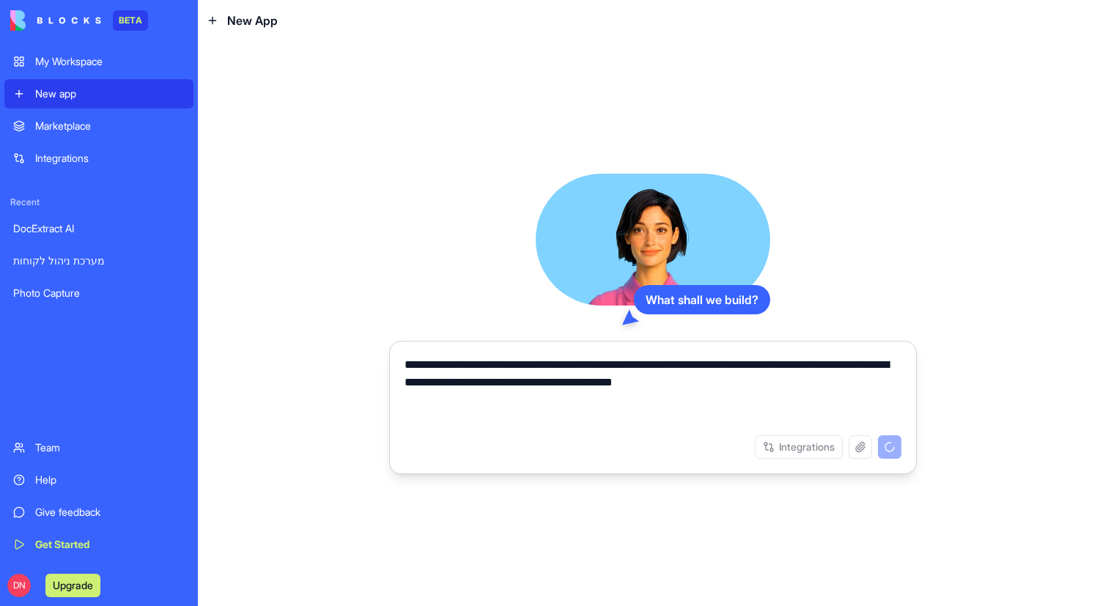 This screenshot has height=606, width=1108. I want to click on div: Give feedback, so click(110, 512).